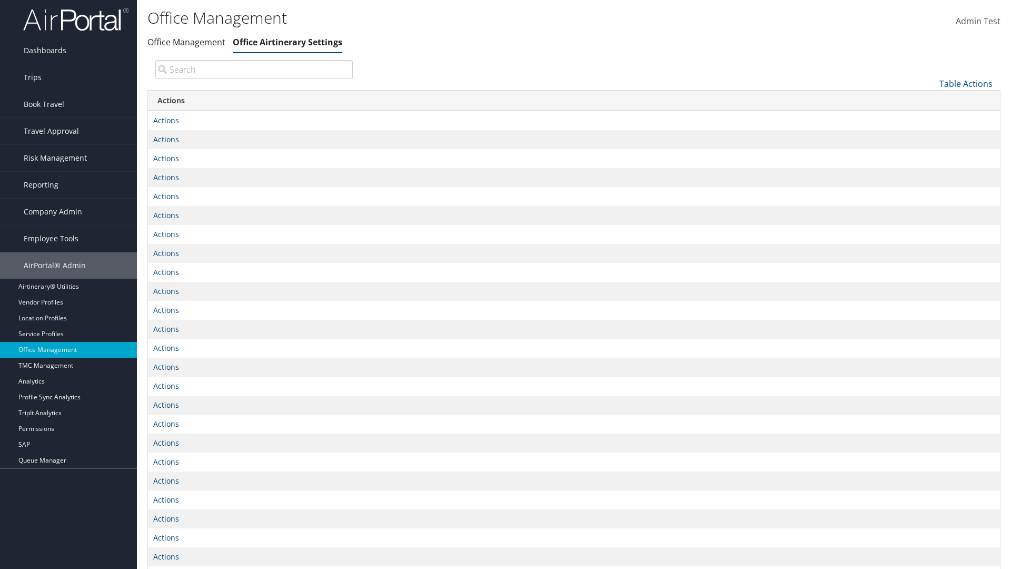 The width and height of the screenshot is (1011, 569). I want to click on a: Admin Test, so click(978, 22).